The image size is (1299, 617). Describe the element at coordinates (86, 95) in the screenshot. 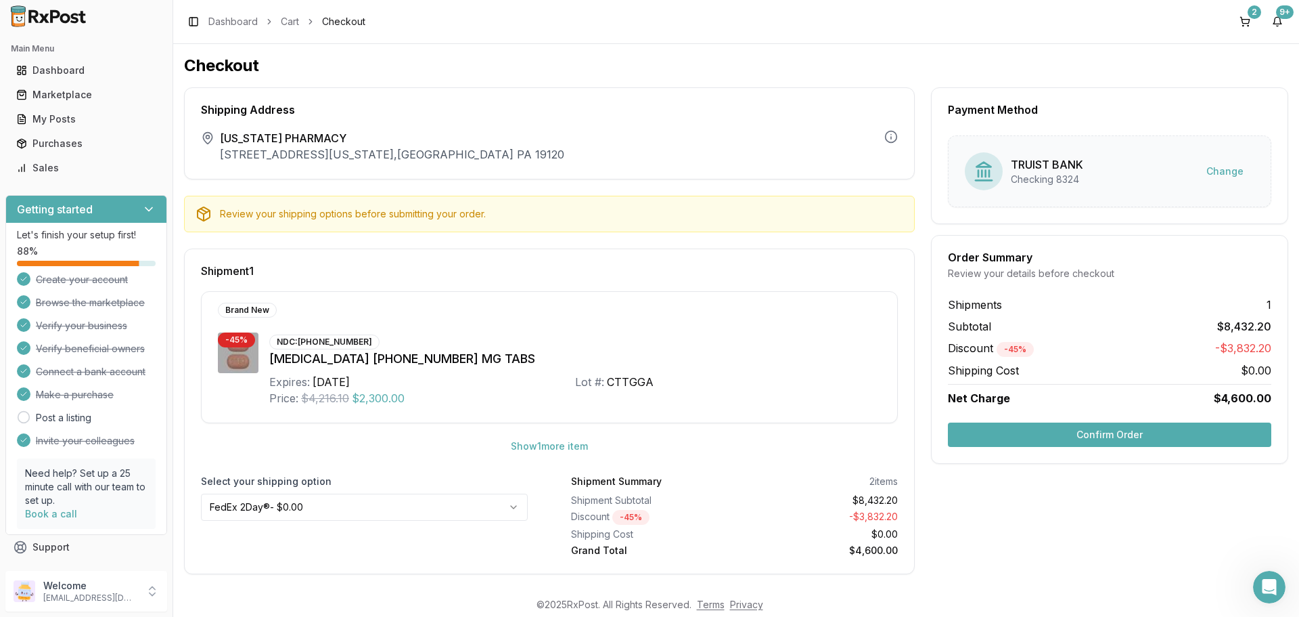

I see `a: Marketplace` at that location.